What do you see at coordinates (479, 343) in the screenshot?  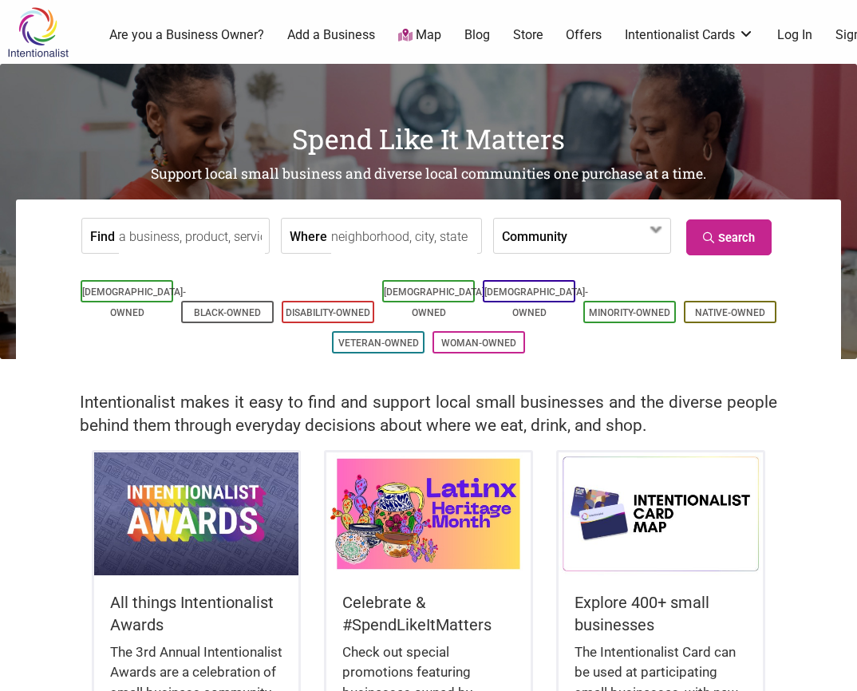 I see `a: Woman-Owned` at bounding box center [479, 343].